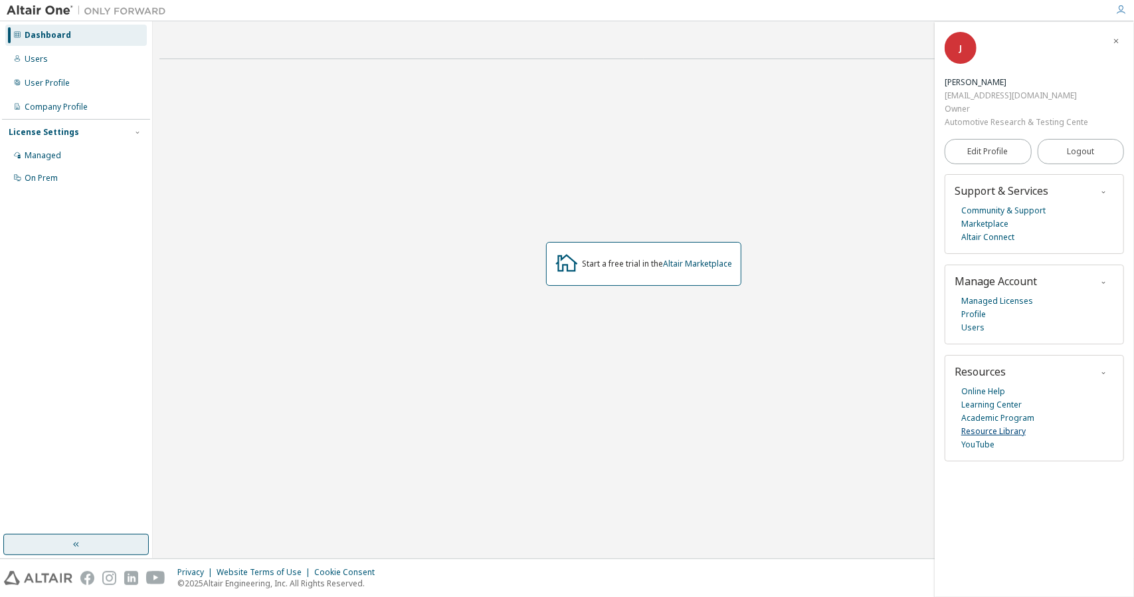  What do you see at coordinates (1016, 82) in the screenshot?
I see `div: Jason Wu` at bounding box center [1016, 82].